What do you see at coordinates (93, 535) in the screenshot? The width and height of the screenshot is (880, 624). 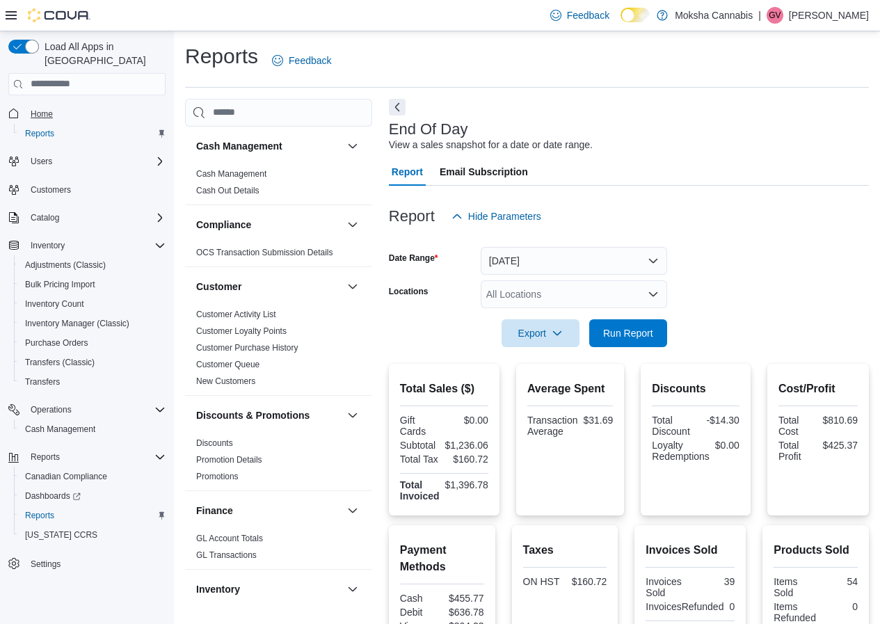 I see `span: Washington CCRS` at bounding box center [93, 535].